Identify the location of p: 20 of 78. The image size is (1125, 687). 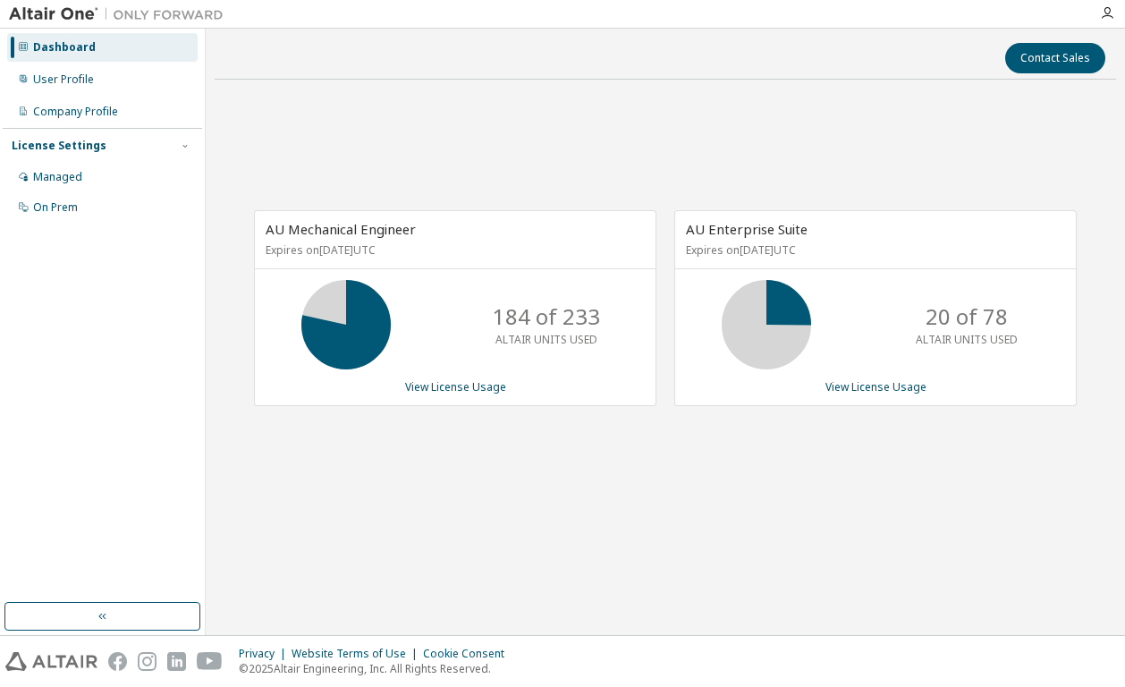
(967, 317).